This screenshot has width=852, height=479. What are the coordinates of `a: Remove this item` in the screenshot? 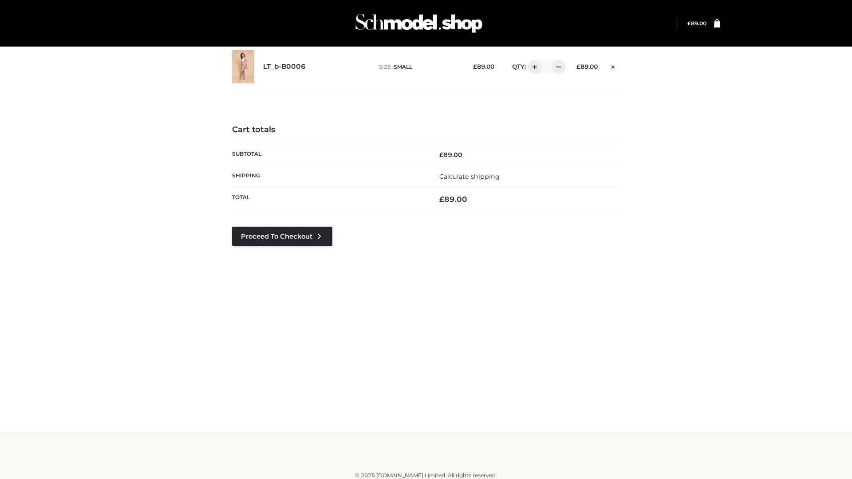 It's located at (613, 66).